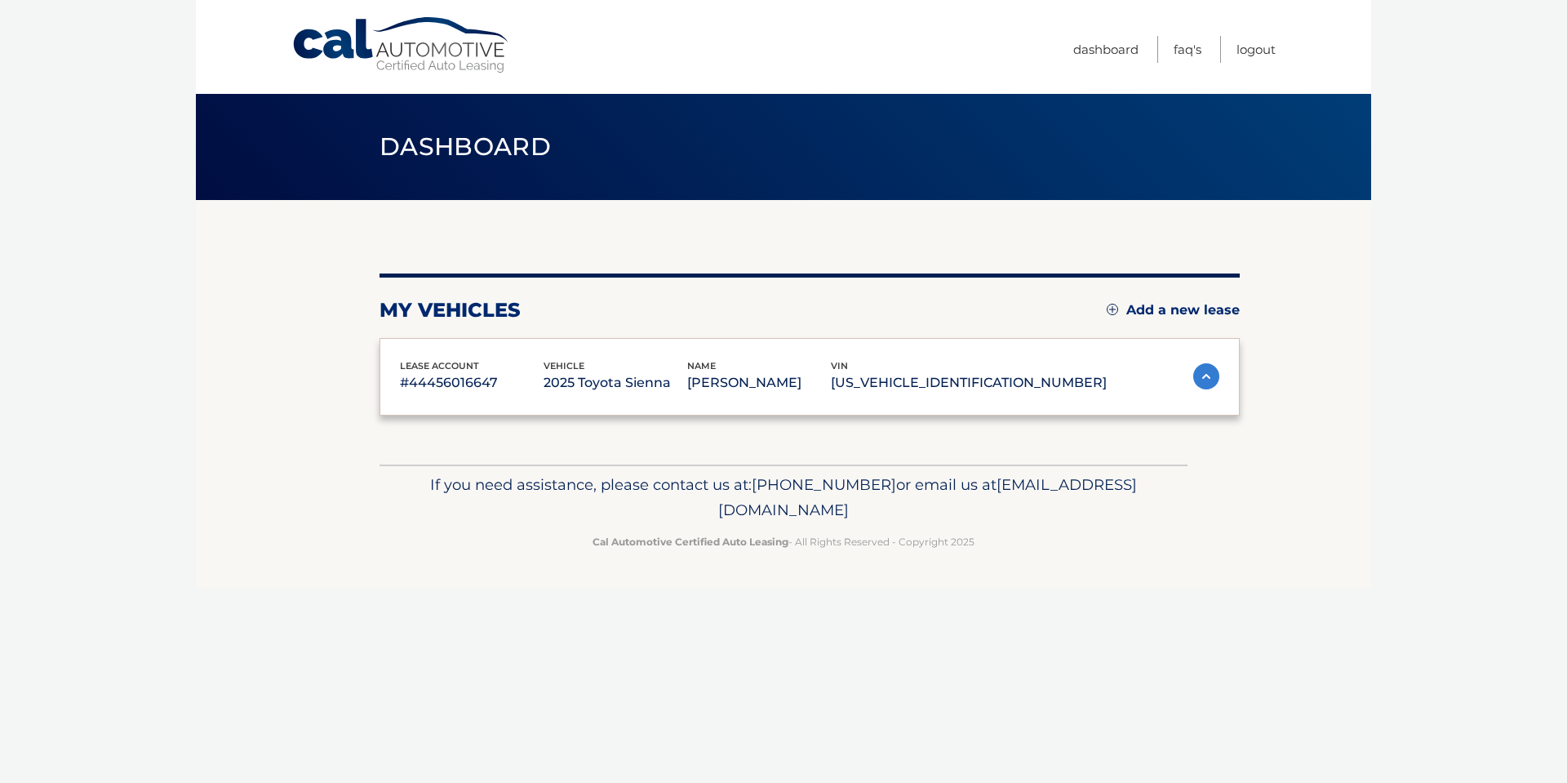  I want to click on span: vehicle, so click(564, 366).